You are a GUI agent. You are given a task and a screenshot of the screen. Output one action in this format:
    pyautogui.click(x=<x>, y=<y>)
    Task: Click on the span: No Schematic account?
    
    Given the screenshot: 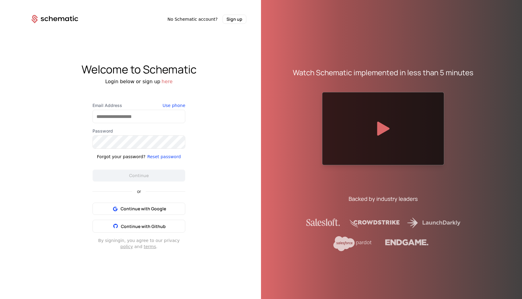 What is the action you would take?
    pyautogui.click(x=192, y=19)
    